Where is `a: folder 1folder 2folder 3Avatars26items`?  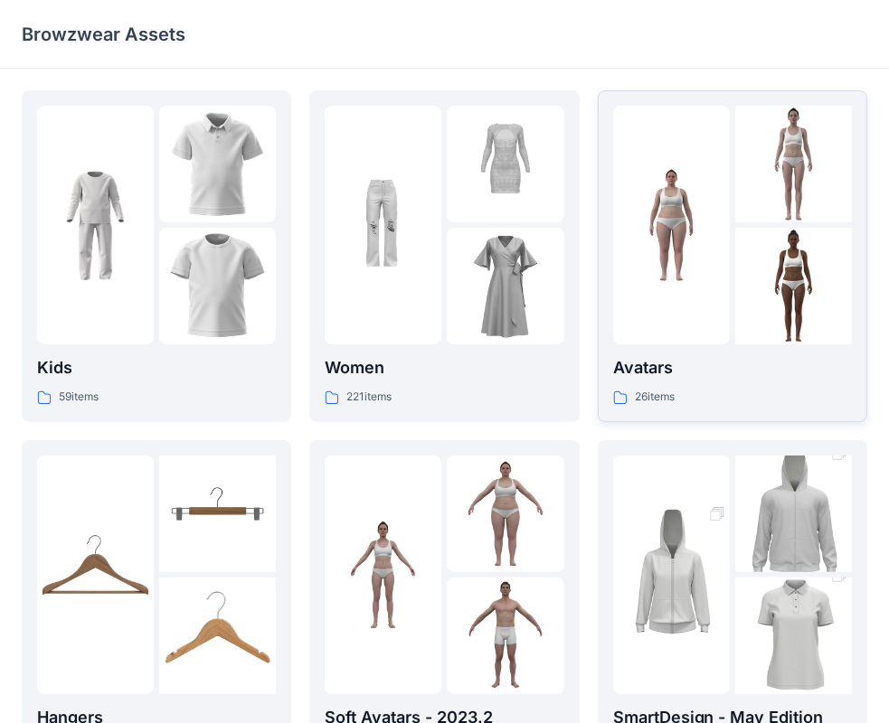 a: folder 1folder 2folder 3Avatars26items is located at coordinates (733, 256).